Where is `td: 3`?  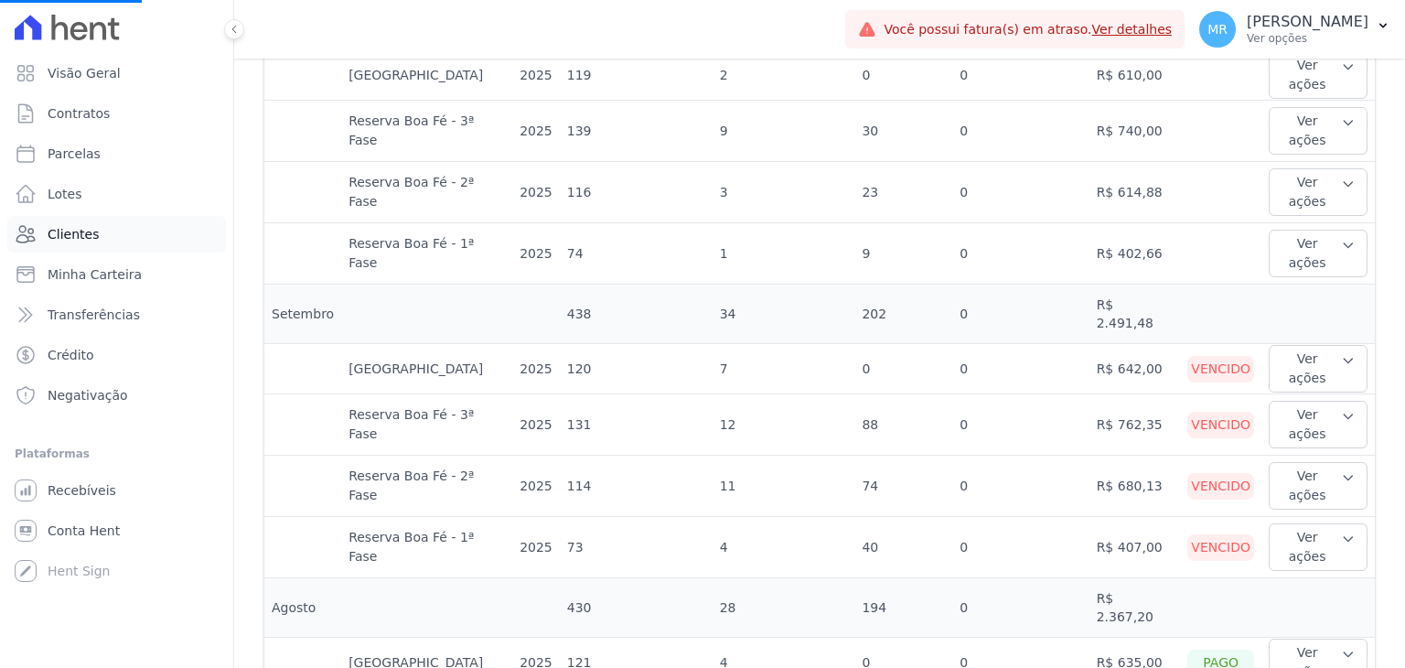
td: 3 is located at coordinates (784, 192).